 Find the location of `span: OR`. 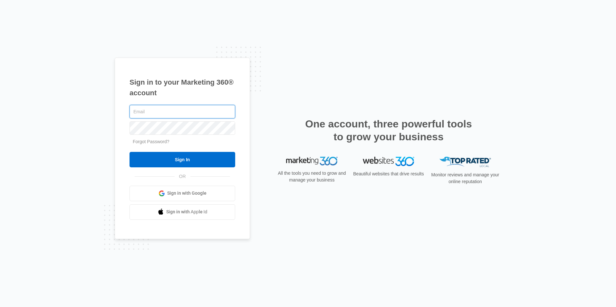

span: OR is located at coordinates (182, 176).